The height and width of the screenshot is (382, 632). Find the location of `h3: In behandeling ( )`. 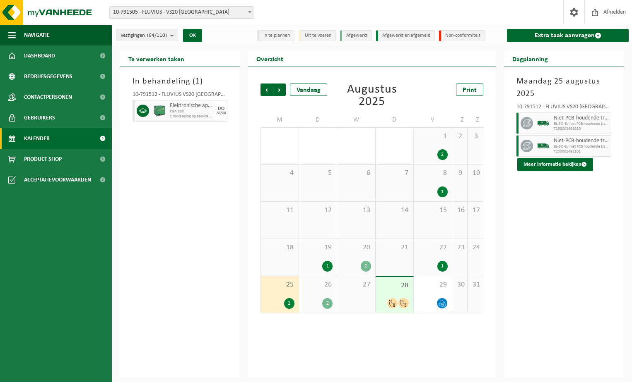

h3: In behandeling ( ) is located at coordinates (180, 82).